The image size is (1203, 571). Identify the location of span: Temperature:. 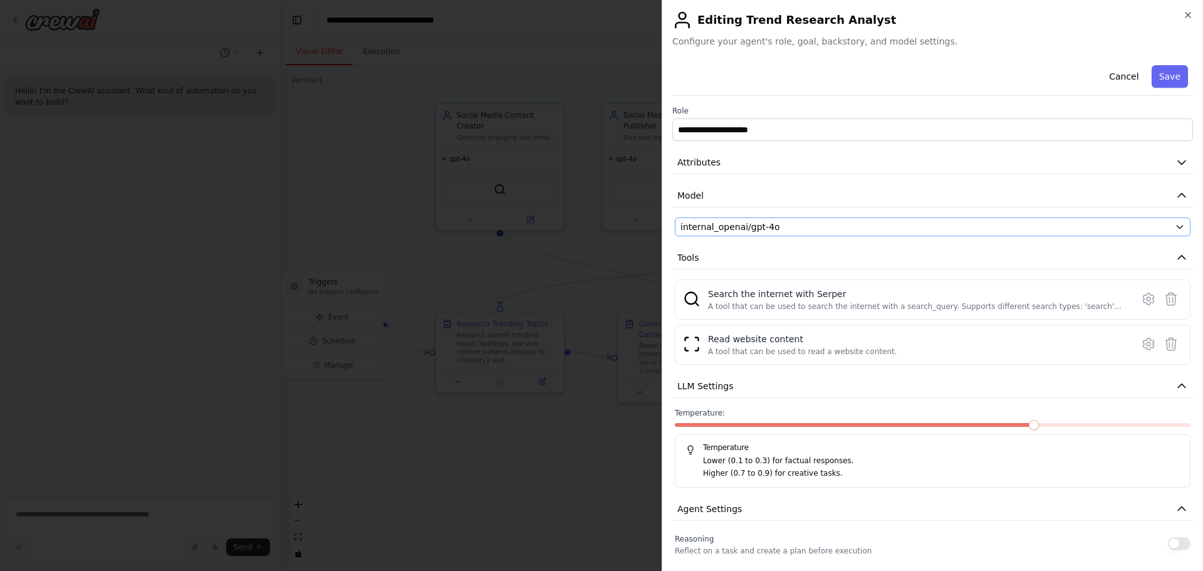
(700, 413).